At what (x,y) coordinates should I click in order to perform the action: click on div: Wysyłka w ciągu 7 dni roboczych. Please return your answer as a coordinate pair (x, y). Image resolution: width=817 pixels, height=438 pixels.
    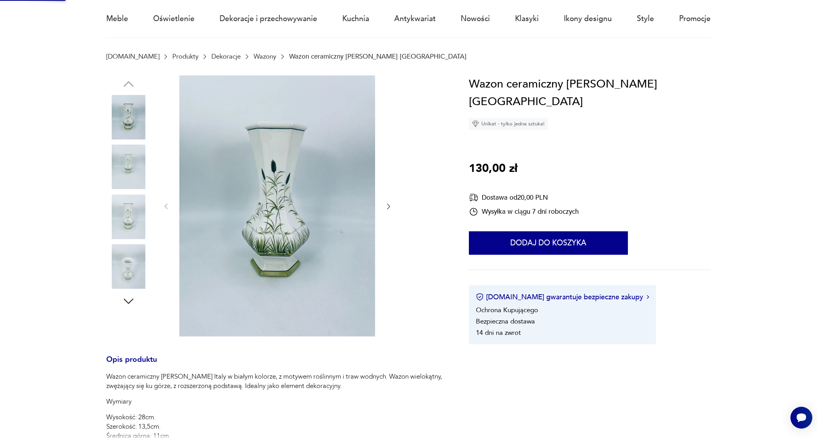
    Looking at the image, I should click on (524, 212).